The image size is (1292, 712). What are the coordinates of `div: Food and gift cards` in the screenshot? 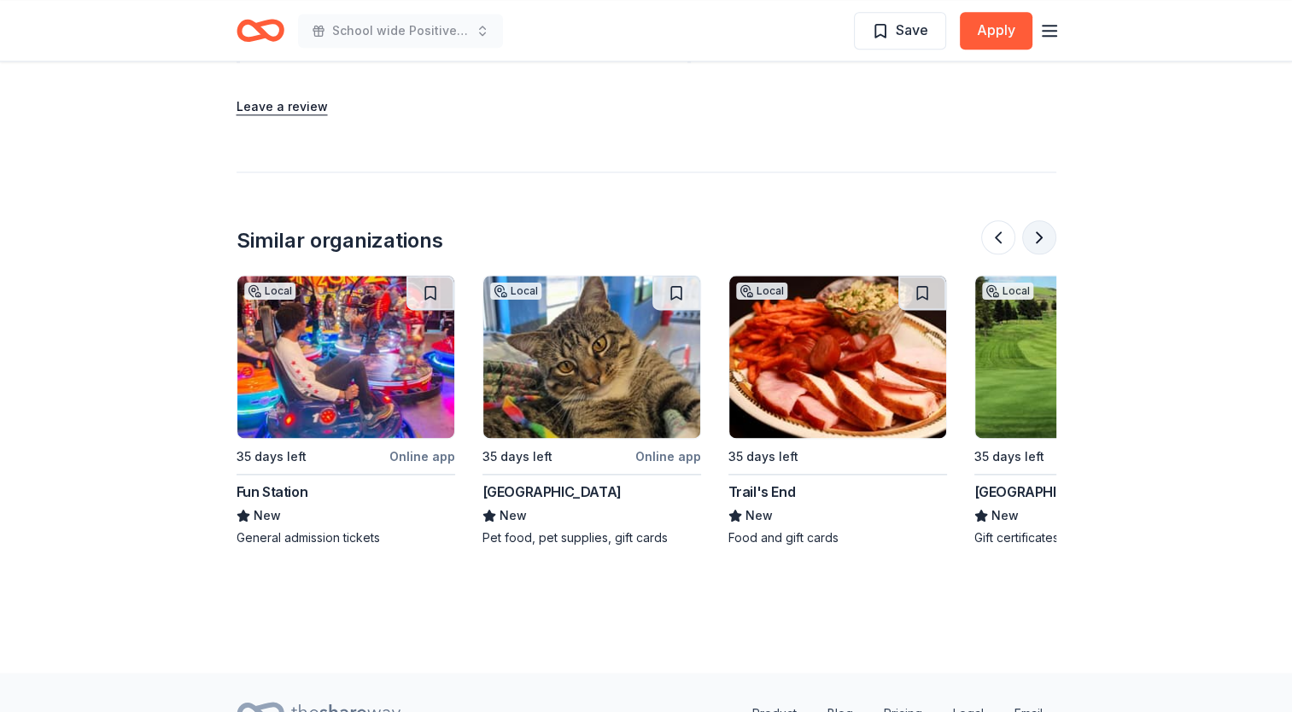 It's located at (838, 538).